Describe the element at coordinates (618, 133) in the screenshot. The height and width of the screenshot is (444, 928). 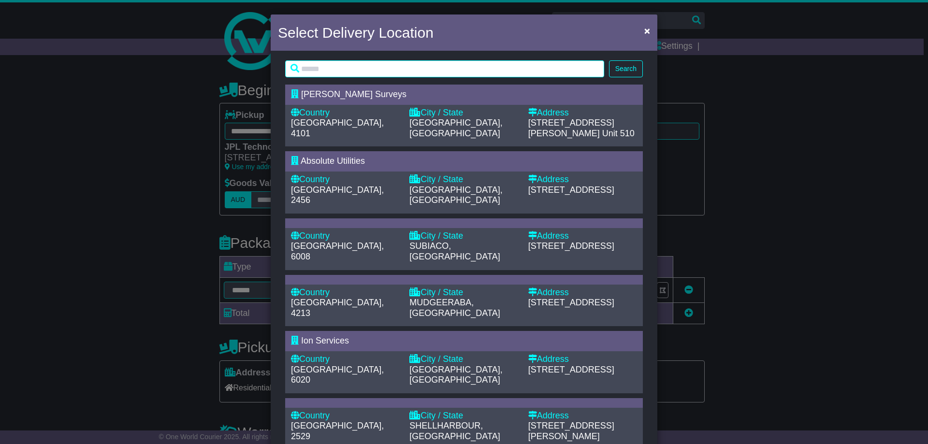
I see `span: Unit 510` at that location.